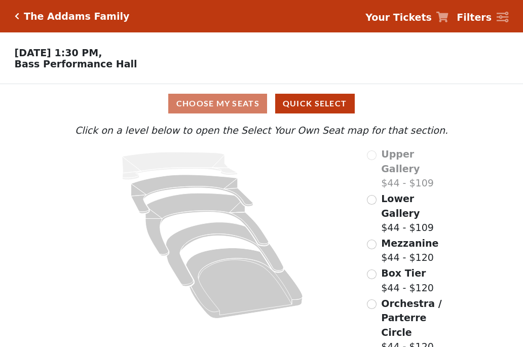 Image resolution: width=523 pixels, height=347 pixels. Describe the element at coordinates (244, 283) in the screenshot. I see `path: Orchestra / Parterre Circle - Seats Available: 145` at that location.